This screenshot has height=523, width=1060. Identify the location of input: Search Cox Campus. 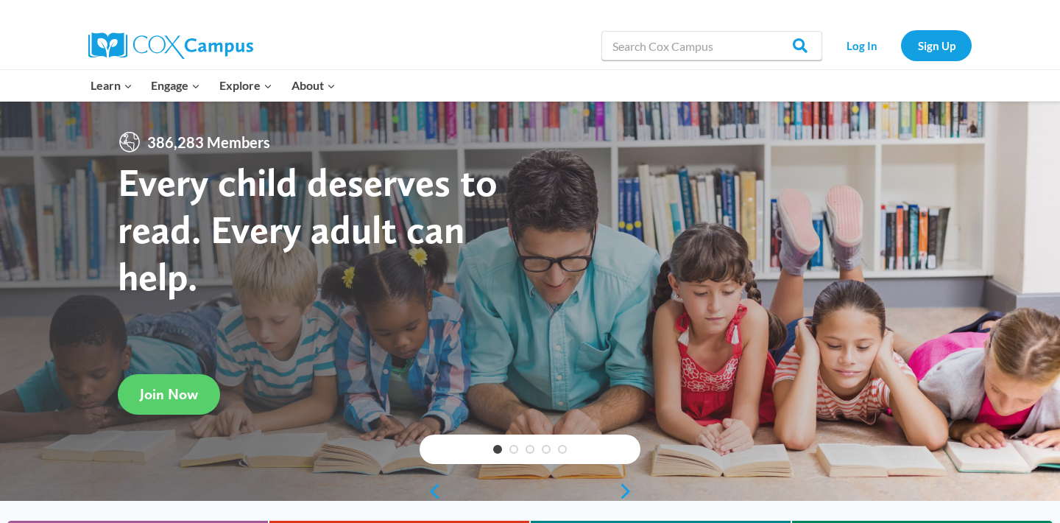
(712, 46).